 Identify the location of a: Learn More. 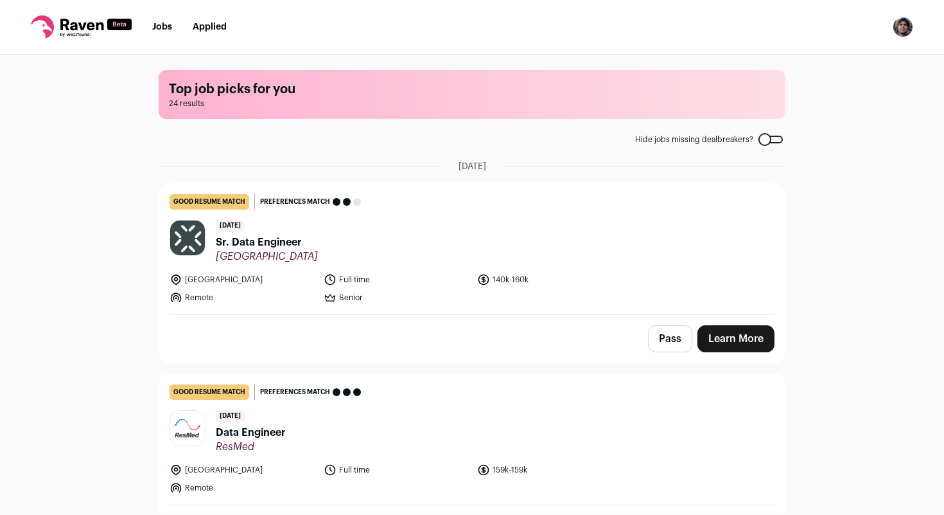
(736, 339).